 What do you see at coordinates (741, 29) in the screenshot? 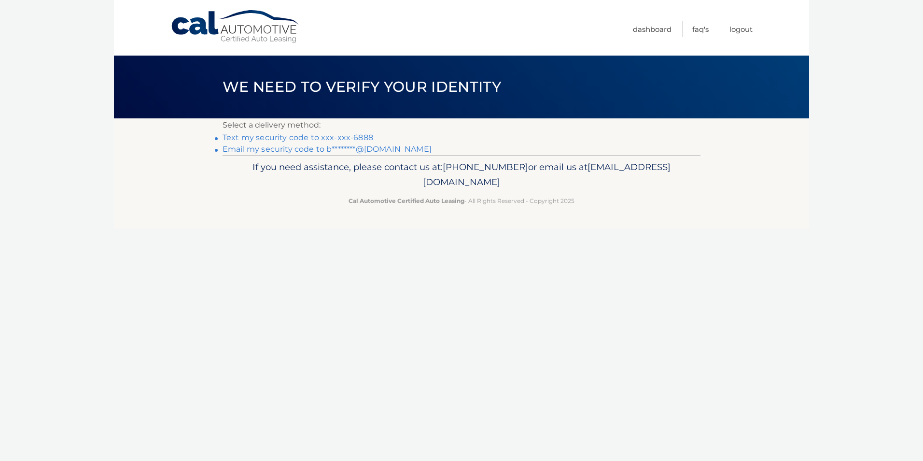
I see `a: Logout` at bounding box center [741, 29].